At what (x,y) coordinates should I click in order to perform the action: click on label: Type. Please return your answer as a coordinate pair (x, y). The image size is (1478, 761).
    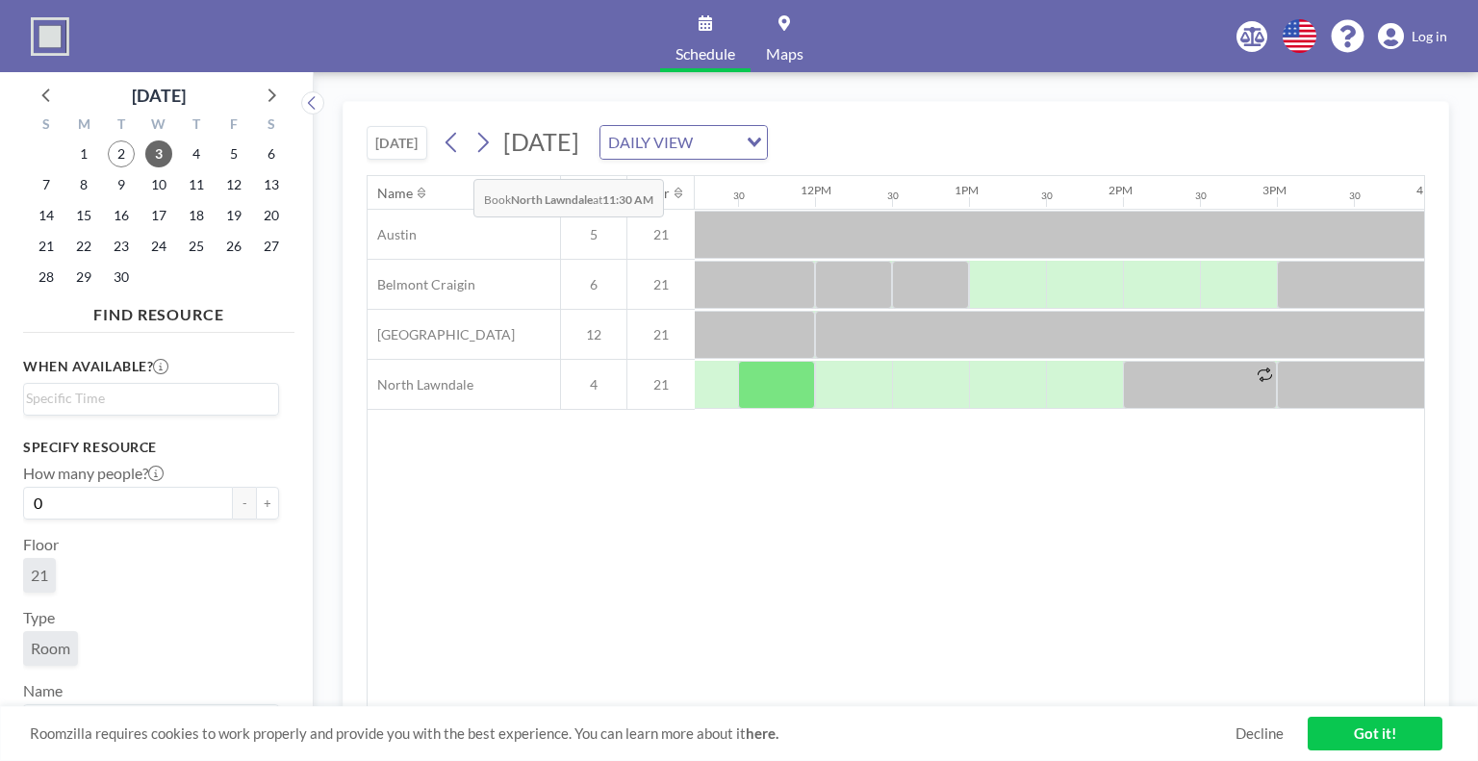
    Looking at the image, I should click on (39, 618).